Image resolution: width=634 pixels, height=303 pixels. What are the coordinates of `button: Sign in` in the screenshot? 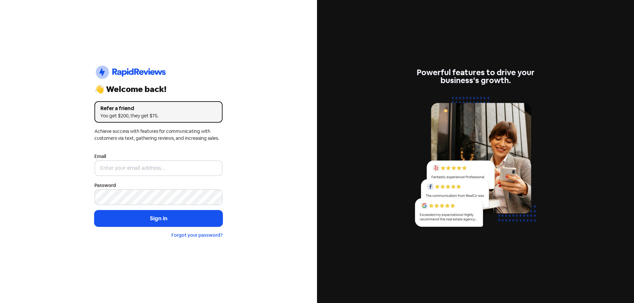 It's located at (158, 219).